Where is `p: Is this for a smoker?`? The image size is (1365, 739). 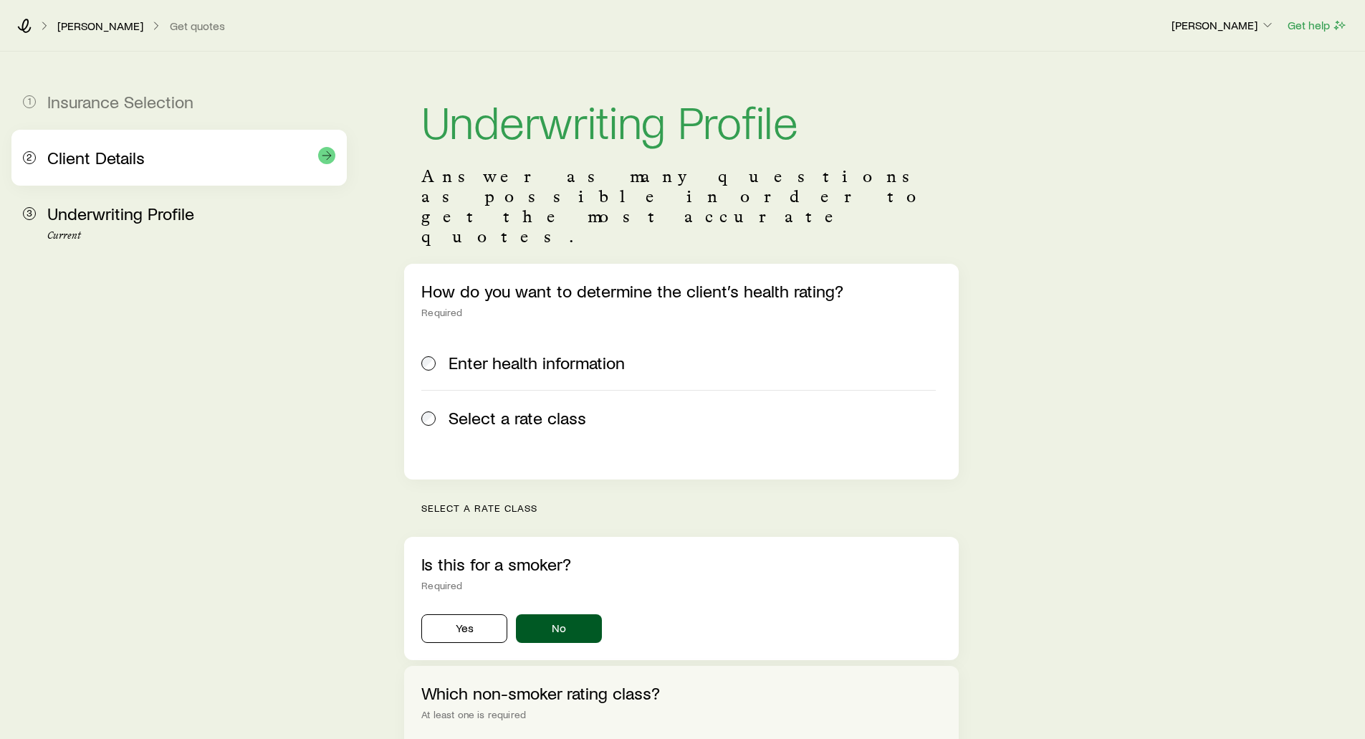
p: Is this for a smoker? is located at coordinates (681, 564).